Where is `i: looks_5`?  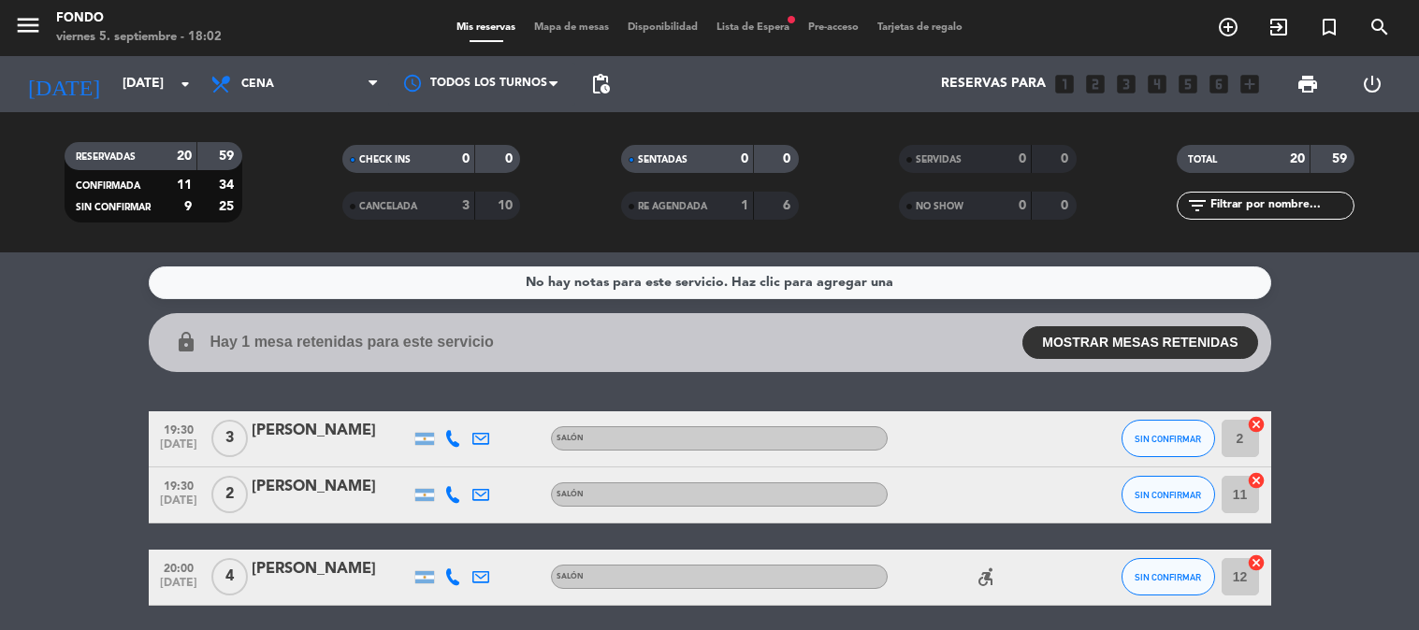
i: looks_5 is located at coordinates (1188, 84).